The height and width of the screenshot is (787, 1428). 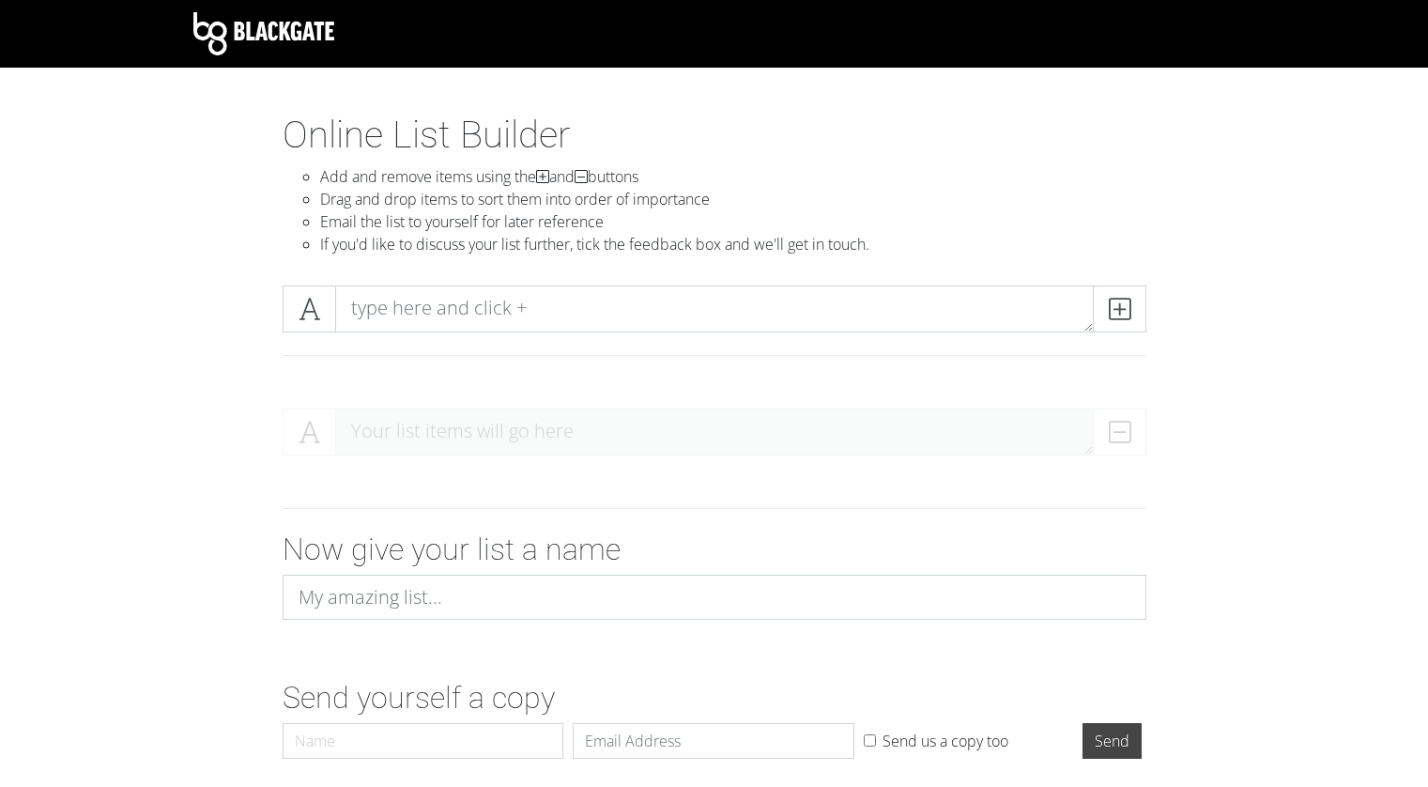 I want to click on label: Send us a copy too, so click(x=946, y=741).